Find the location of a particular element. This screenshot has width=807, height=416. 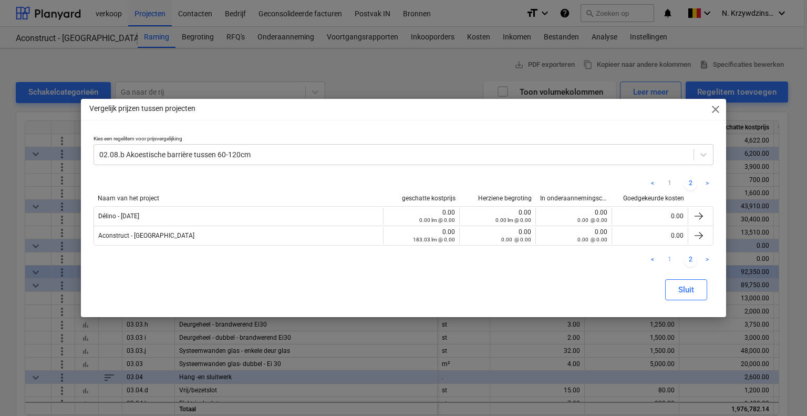

div: In onderaannemingscontracten is located at coordinates (574, 198).